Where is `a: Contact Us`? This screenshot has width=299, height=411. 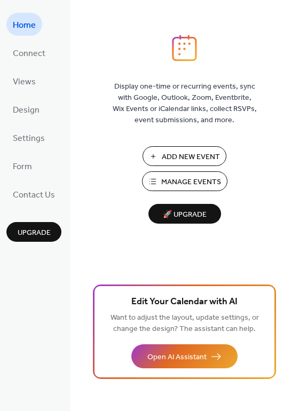
a: Contact Us is located at coordinates (34, 194).